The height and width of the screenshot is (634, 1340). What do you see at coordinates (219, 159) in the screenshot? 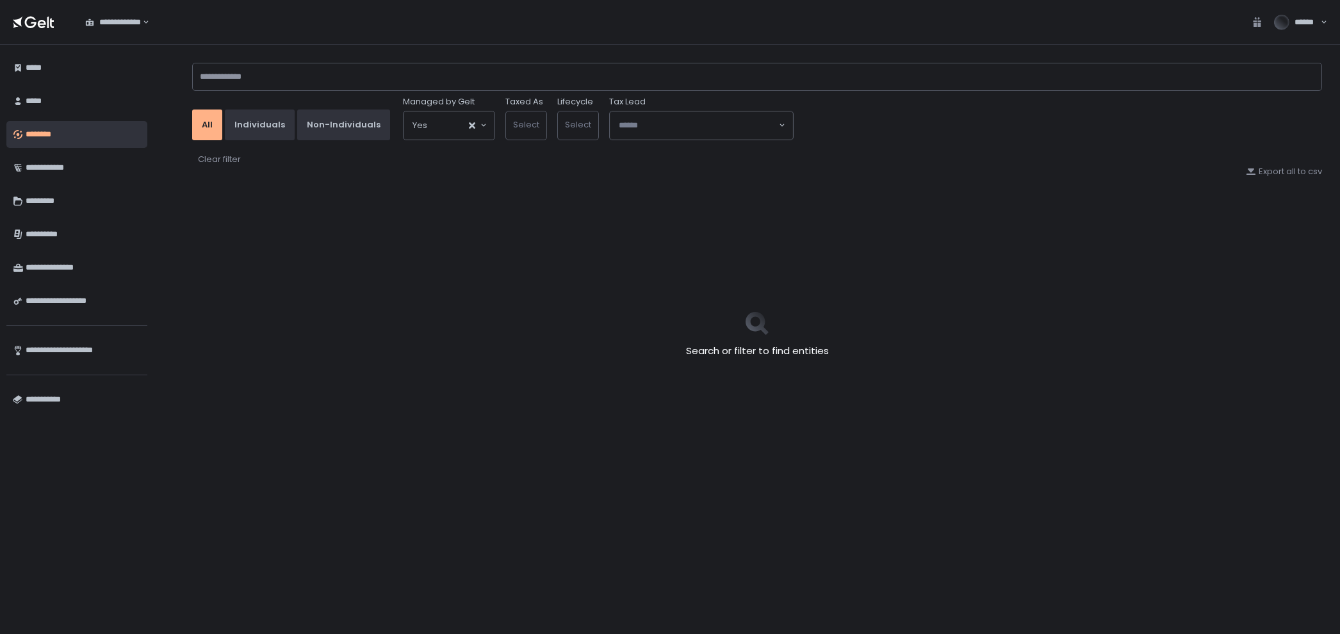
I see `button: Clear filter` at bounding box center [219, 159].